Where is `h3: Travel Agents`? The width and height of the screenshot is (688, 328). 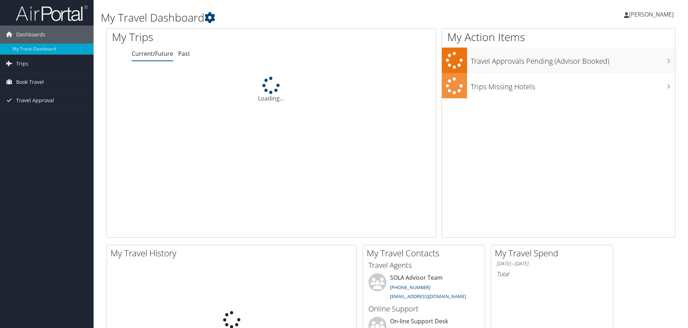 h3: Travel Agents is located at coordinates (424, 265).